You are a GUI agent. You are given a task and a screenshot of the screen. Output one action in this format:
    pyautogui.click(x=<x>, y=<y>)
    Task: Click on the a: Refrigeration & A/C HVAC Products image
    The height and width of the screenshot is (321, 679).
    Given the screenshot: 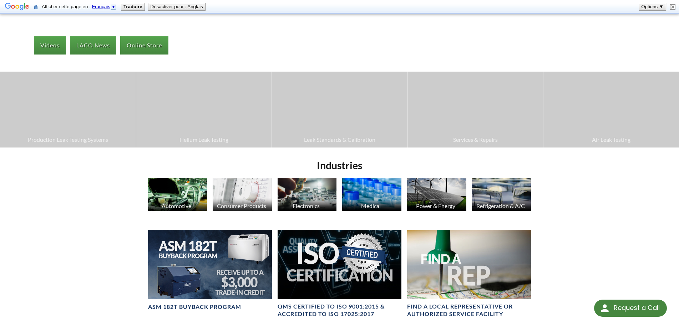 What is the action you would take?
    pyautogui.click(x=501, y=195)
    